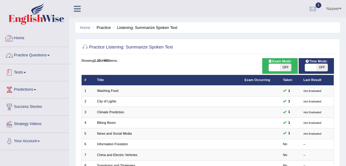  I want to click on a: Tests, so click(35, 72).